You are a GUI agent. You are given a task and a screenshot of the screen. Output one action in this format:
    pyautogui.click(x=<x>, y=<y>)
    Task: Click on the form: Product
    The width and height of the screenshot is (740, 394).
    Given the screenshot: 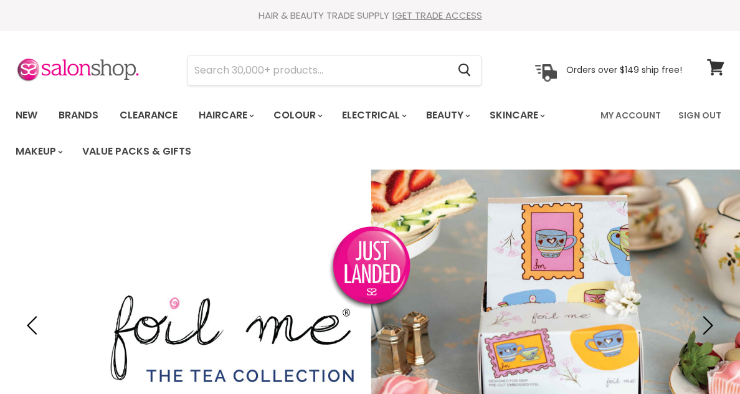 What is the action you would take?
    pyautogui.click(x=334, y=70)
    